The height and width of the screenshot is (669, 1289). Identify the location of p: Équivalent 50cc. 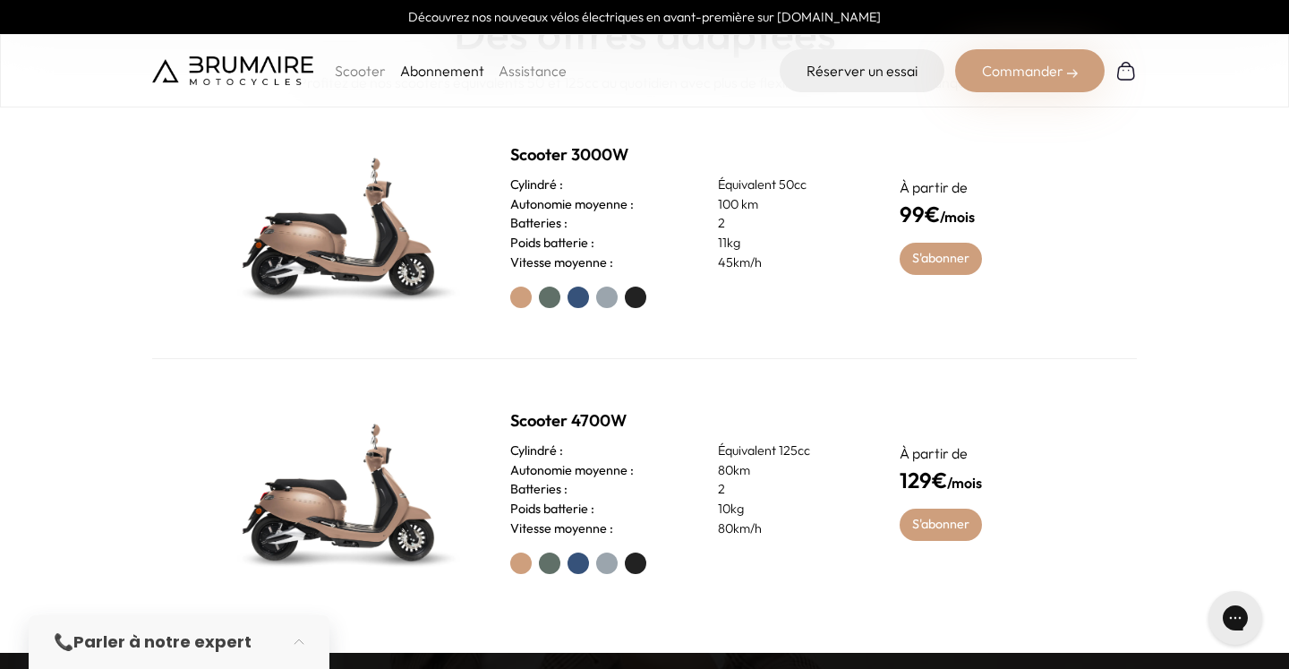
(787, 185).